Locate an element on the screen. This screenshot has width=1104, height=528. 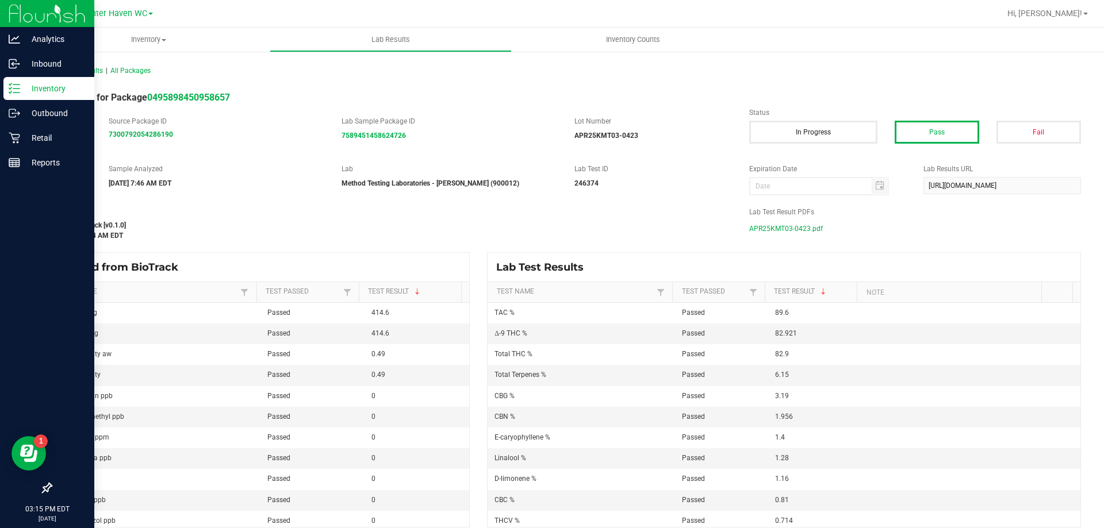
span: Inventory is located at coordinates (148, 40).